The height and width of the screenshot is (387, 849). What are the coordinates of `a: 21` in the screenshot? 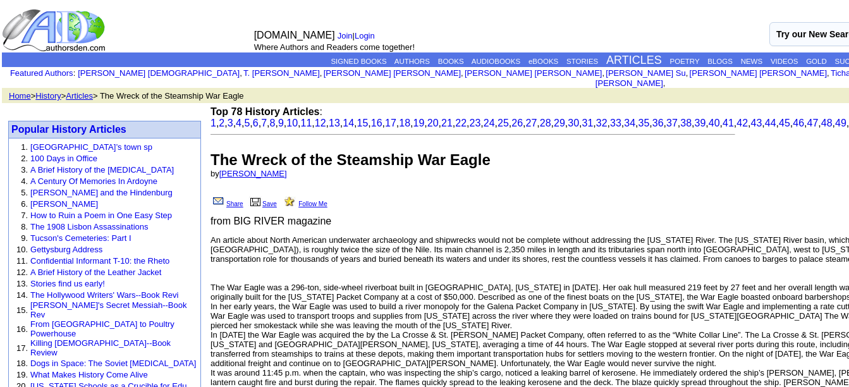 It's located at (447, 123).